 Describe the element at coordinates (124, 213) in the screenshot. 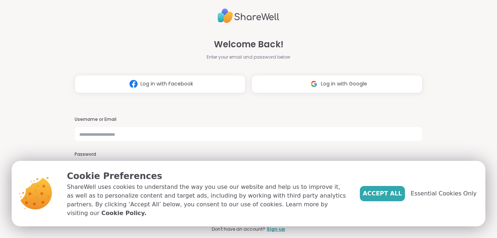

I see `a: Cookie Policy.` at that location.